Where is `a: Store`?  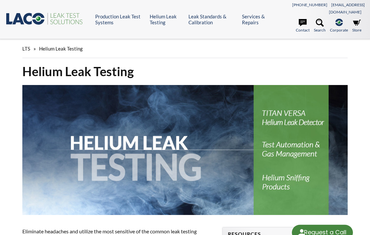
a: Store is located at coordinates (357, 26).